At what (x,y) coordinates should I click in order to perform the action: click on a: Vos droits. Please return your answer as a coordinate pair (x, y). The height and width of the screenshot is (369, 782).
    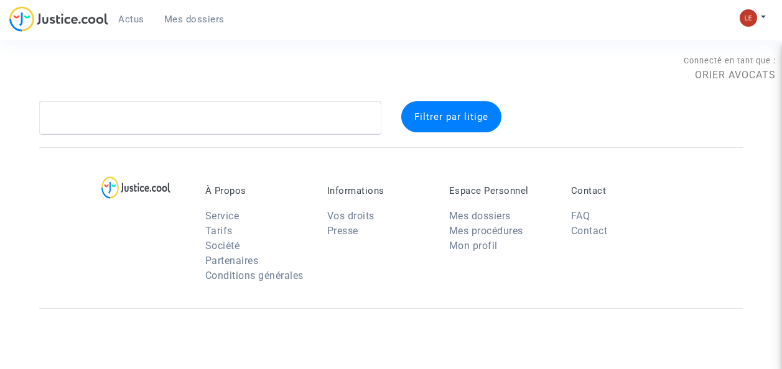
    Looking at the image, I should click on (351, 216).